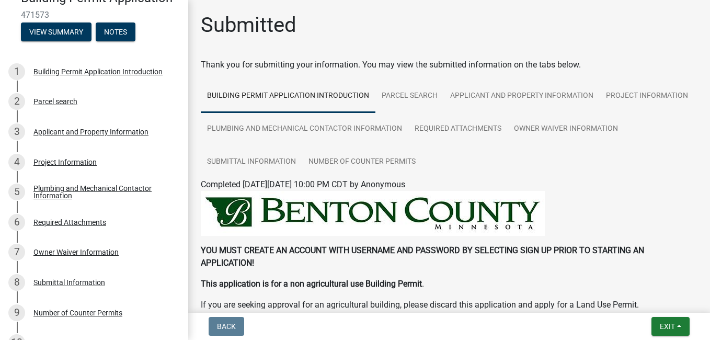 The width and height of the screenshot is (710, 340). What do you see at coordinates (449, 305) in the screenshot?
I see `p: If you are seeking approval for an agricultural building, please discard this application and app...` at bounding box center [449, 305].